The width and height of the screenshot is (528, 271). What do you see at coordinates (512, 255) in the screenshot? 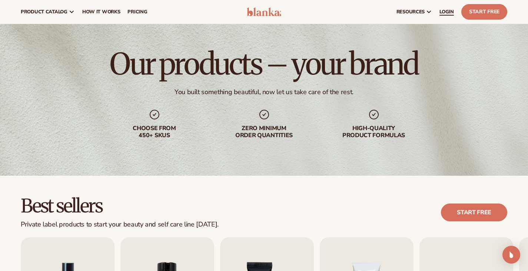
I see `div: Open Intercom Messenger` at bounding box center [512, 255].